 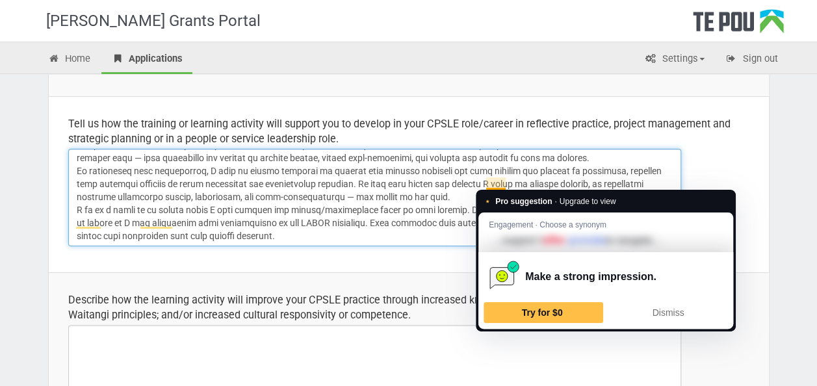 I want to click on a: Home, so click(x=70, y=60).